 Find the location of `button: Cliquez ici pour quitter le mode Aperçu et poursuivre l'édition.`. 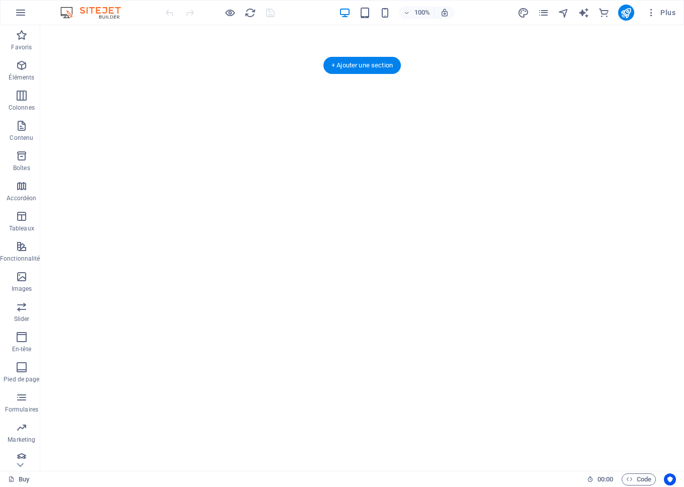

button: Cliquez ici pour quitter le mode Aperçu et poursuivre l'édition. is located at coordinates (230, 13).